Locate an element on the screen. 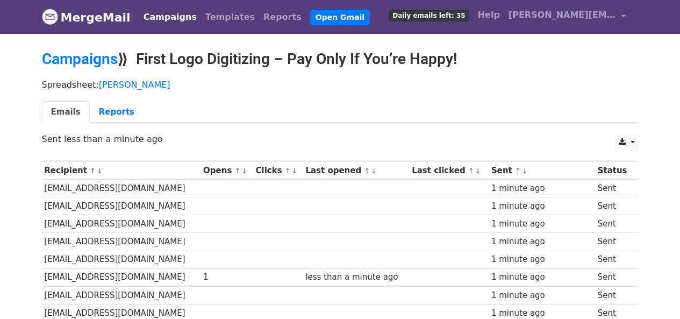 The image size is (680, 319). p: Spreadsheet: is located at coordinates (340, 84).